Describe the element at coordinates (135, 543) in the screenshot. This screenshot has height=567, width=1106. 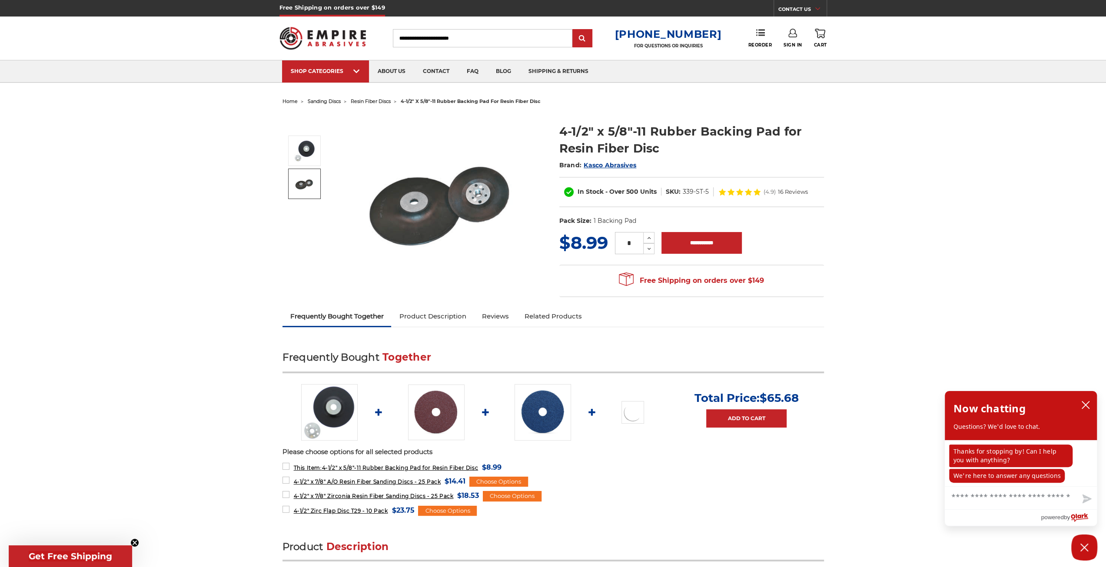
I see `button: Close teaser` at that location.